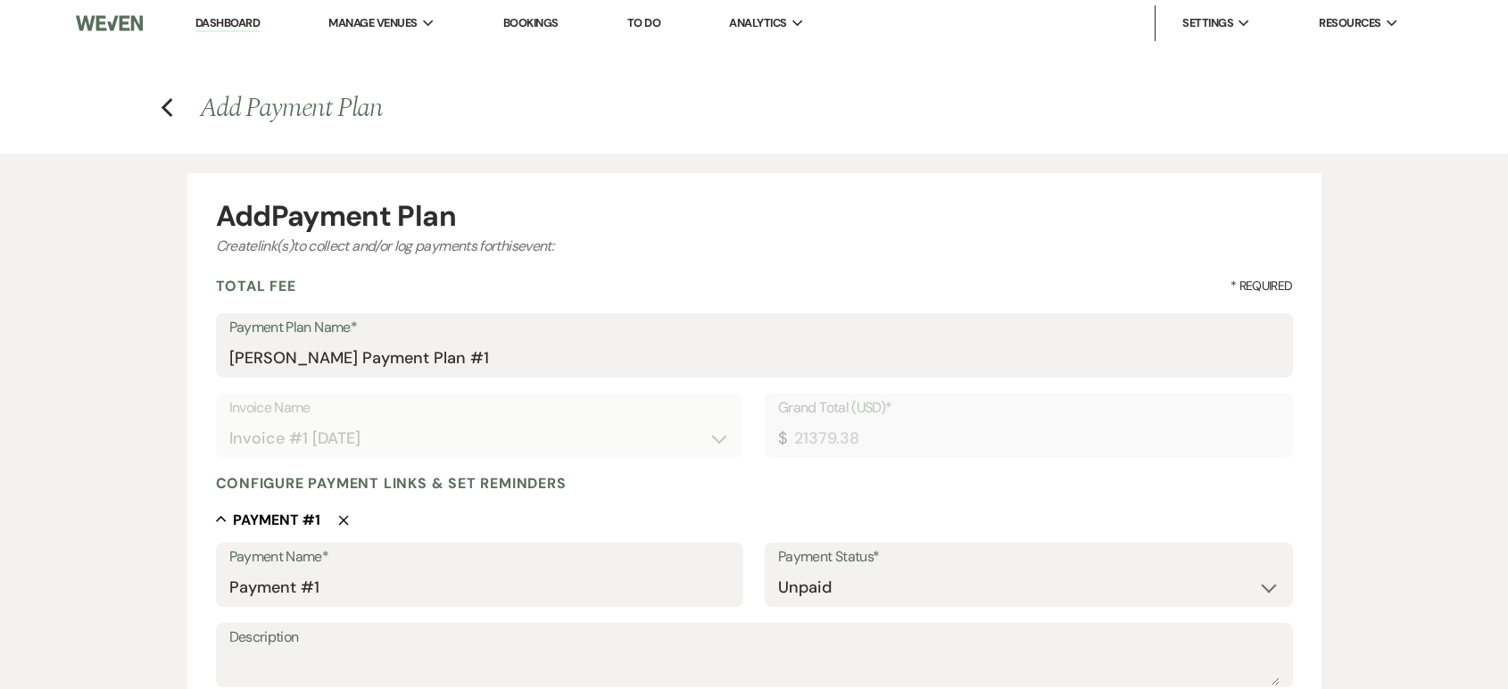 The width and height of the screenshot is (1508, 689). Describe the element at coordinates (1207, 23) in the screenshot. I see `span: Settings` at that location.